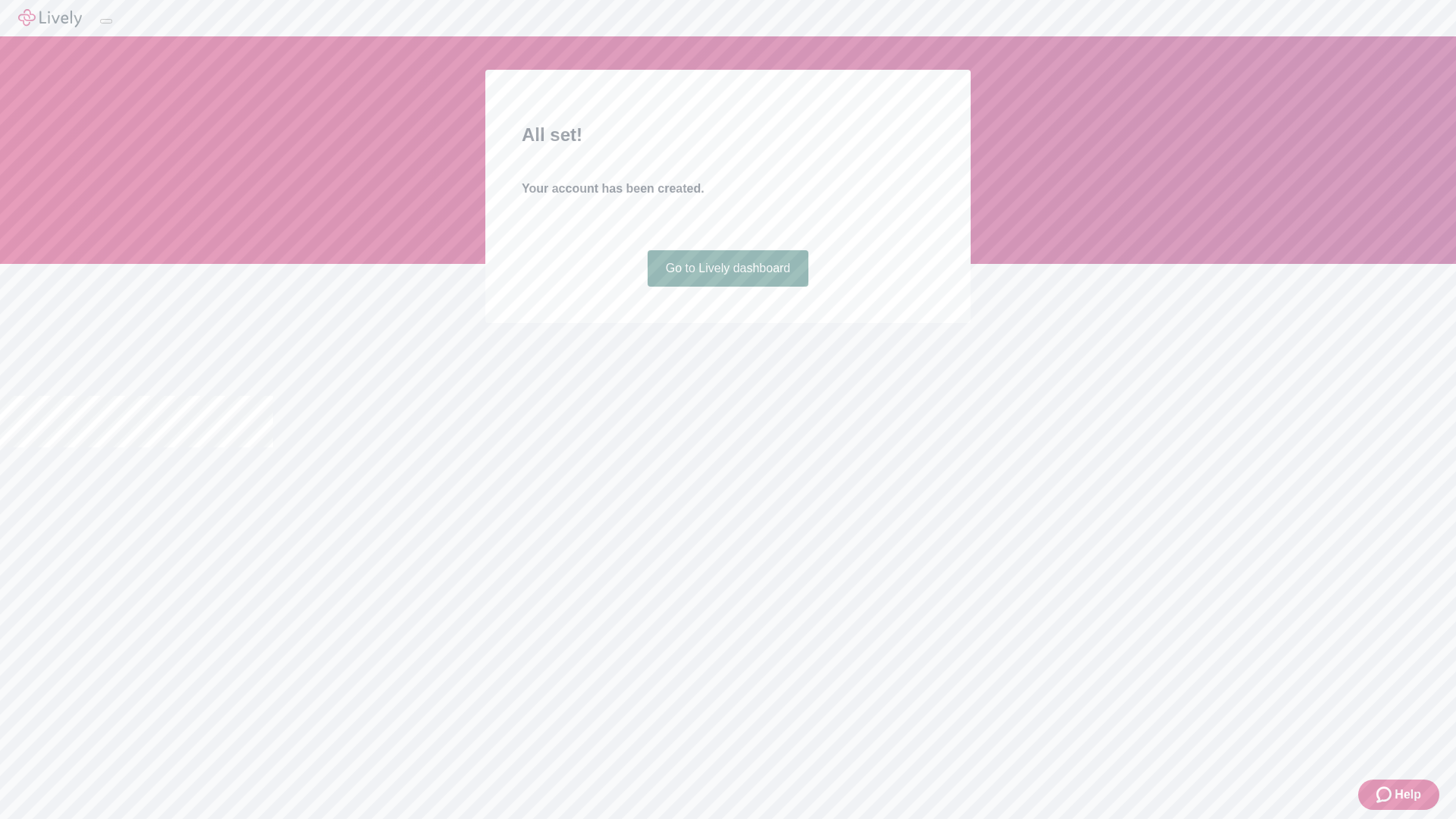  I want to click on svg: Zendesk support icon, so click(1386, 795).